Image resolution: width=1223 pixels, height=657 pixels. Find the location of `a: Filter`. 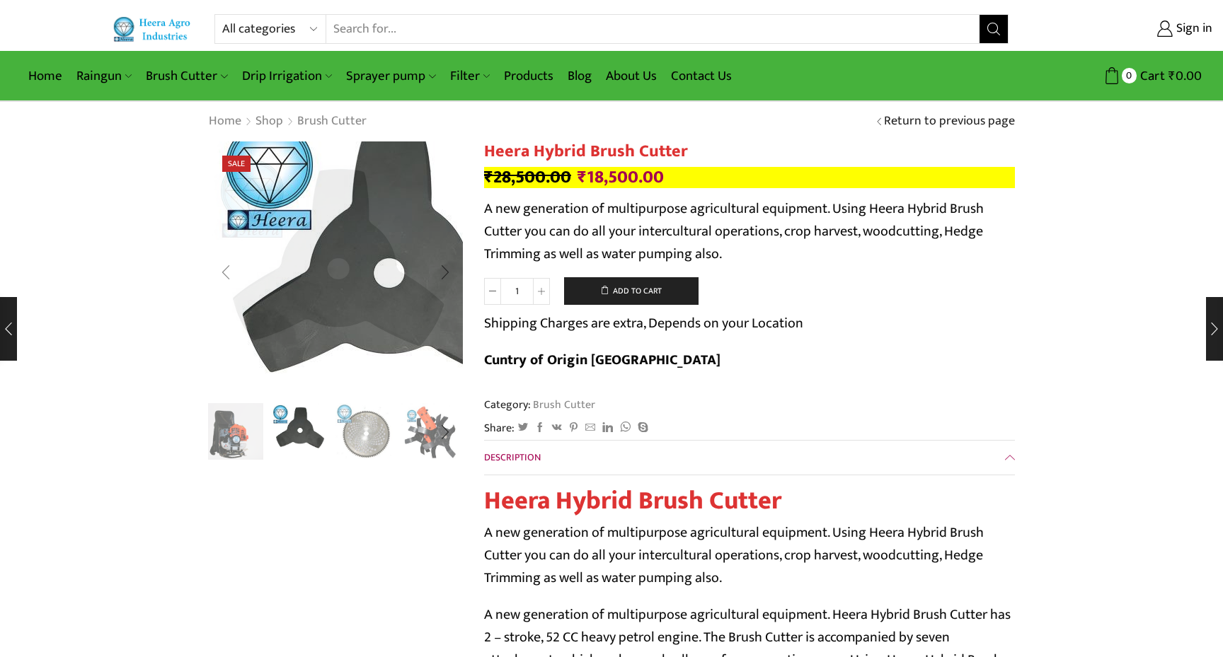

a: Filter is located at coordinates (470, 76).